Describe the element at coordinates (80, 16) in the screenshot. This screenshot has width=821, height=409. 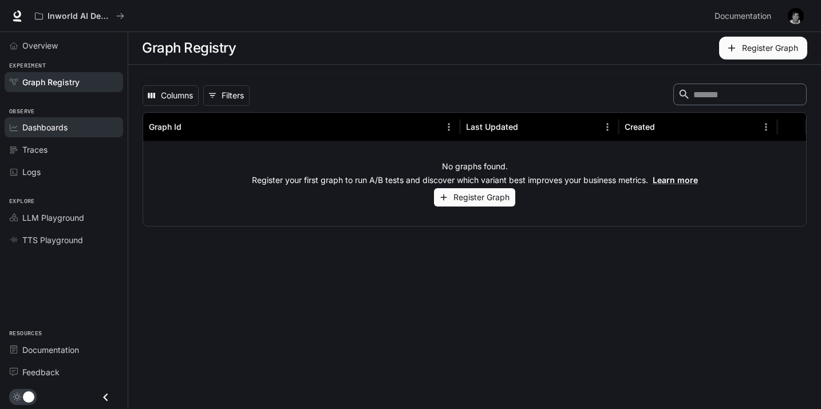
I see `p: Inworld AI Demos` at that location.